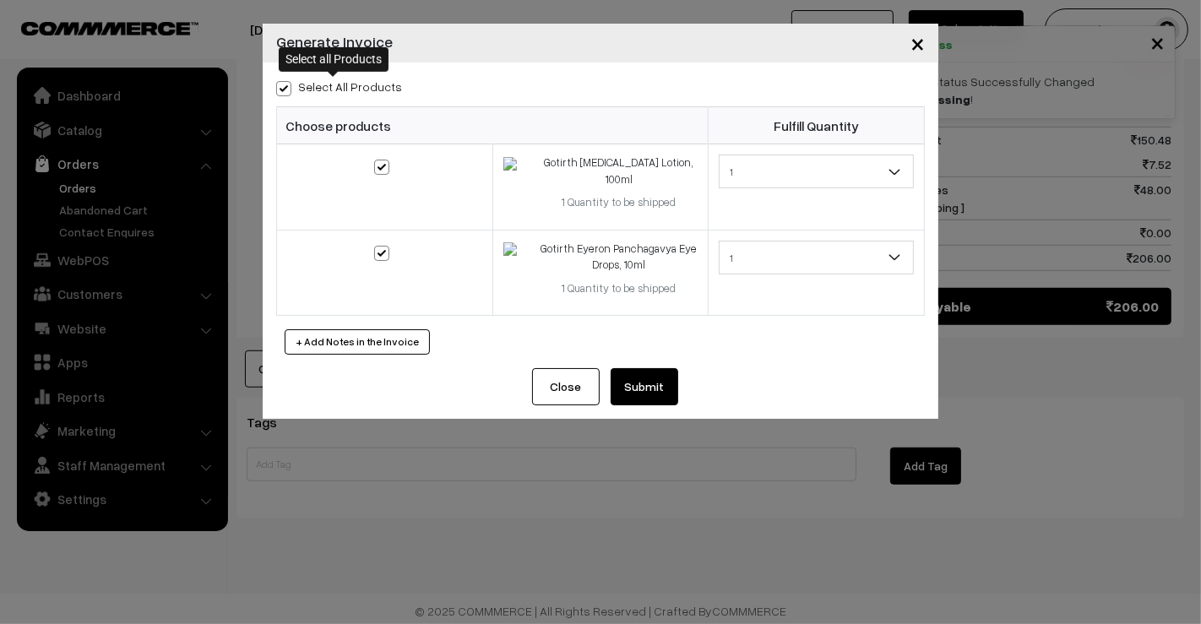 Image resolution: width=1201 pixels, height=624 pixels. I want to click on h4: Generate Invoice, so click(334, 41).